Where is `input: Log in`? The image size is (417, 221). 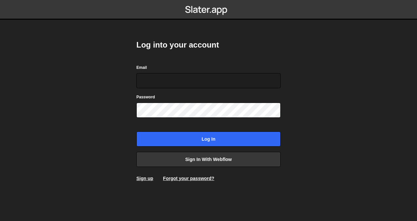
input: Log in is located at coordinates (209, 139).